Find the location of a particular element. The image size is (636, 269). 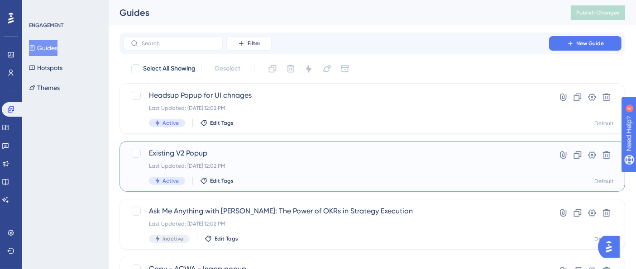

button: Guides is located at coordinates (43, 48).